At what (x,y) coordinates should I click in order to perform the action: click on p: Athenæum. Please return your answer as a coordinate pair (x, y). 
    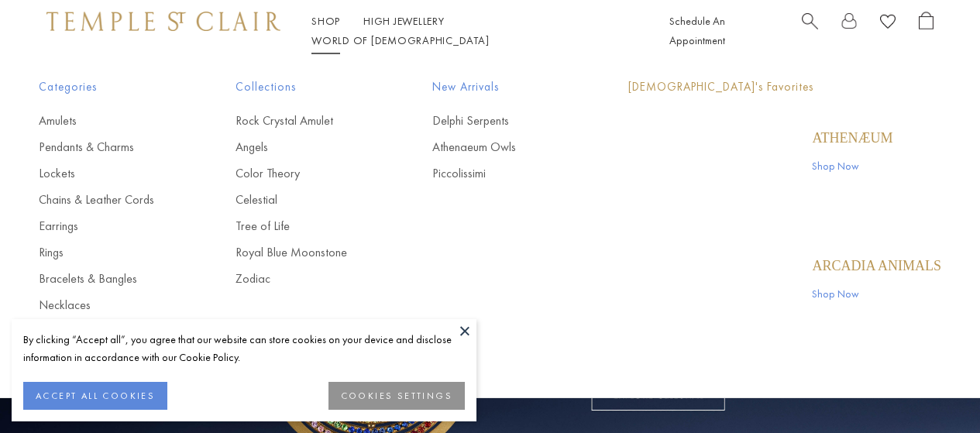
    Looking at the image, I should click on (852, 138).